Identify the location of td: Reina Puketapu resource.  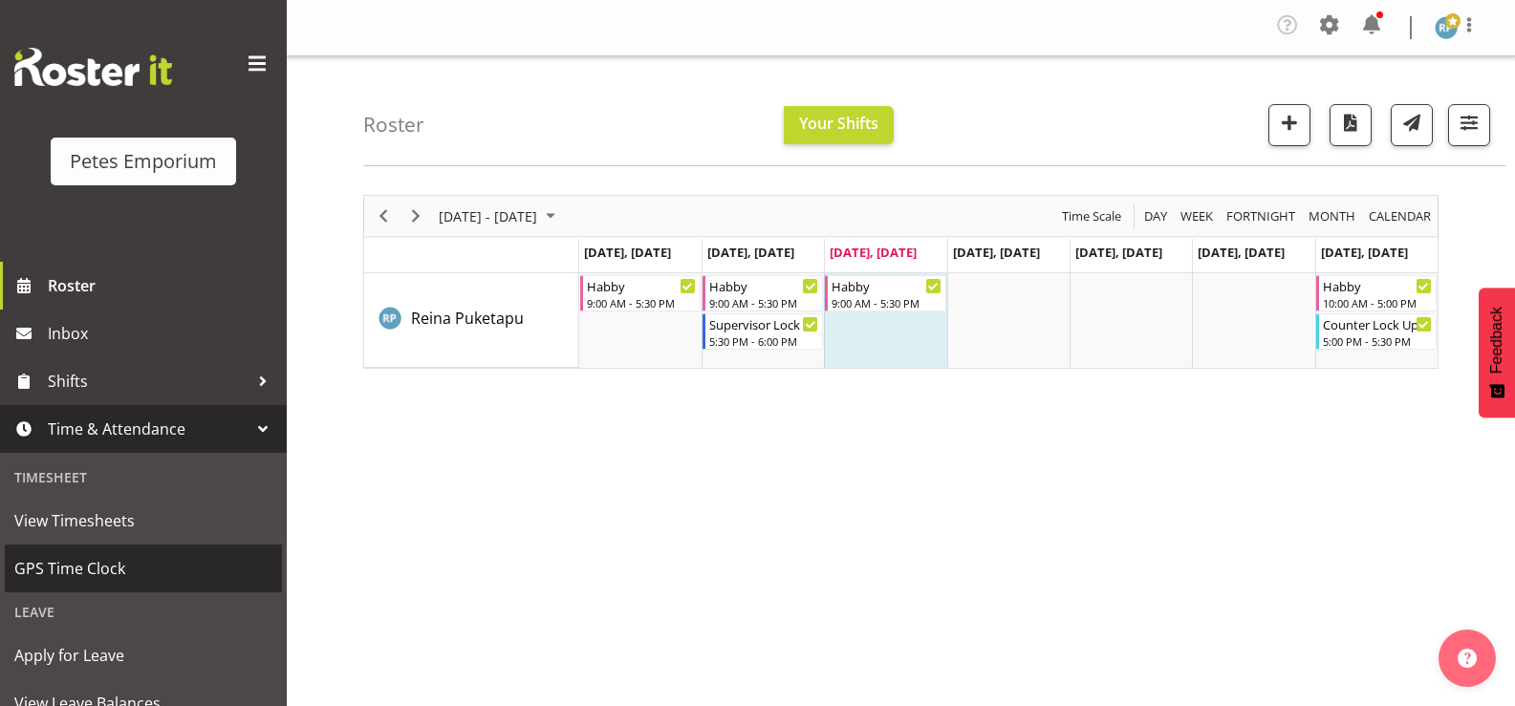
(471, 320).